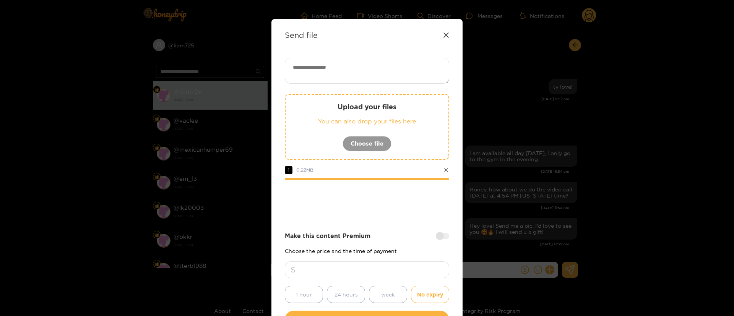 Image resolution: width=734 pixels, height=316 pixels. I want to click on button: 1 hour, so click(304, 294).